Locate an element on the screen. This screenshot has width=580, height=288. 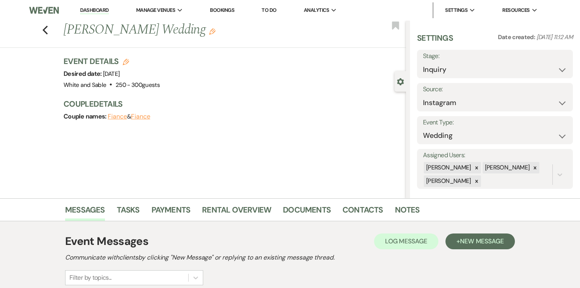
a: Messages is located at coordinates (85, 212).